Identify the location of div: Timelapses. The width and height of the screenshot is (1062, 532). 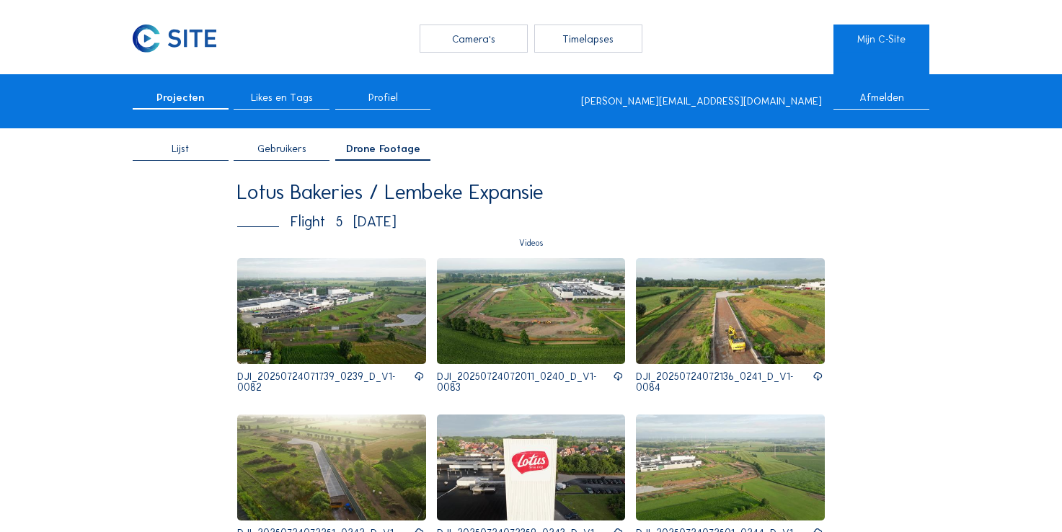
(588, 38).